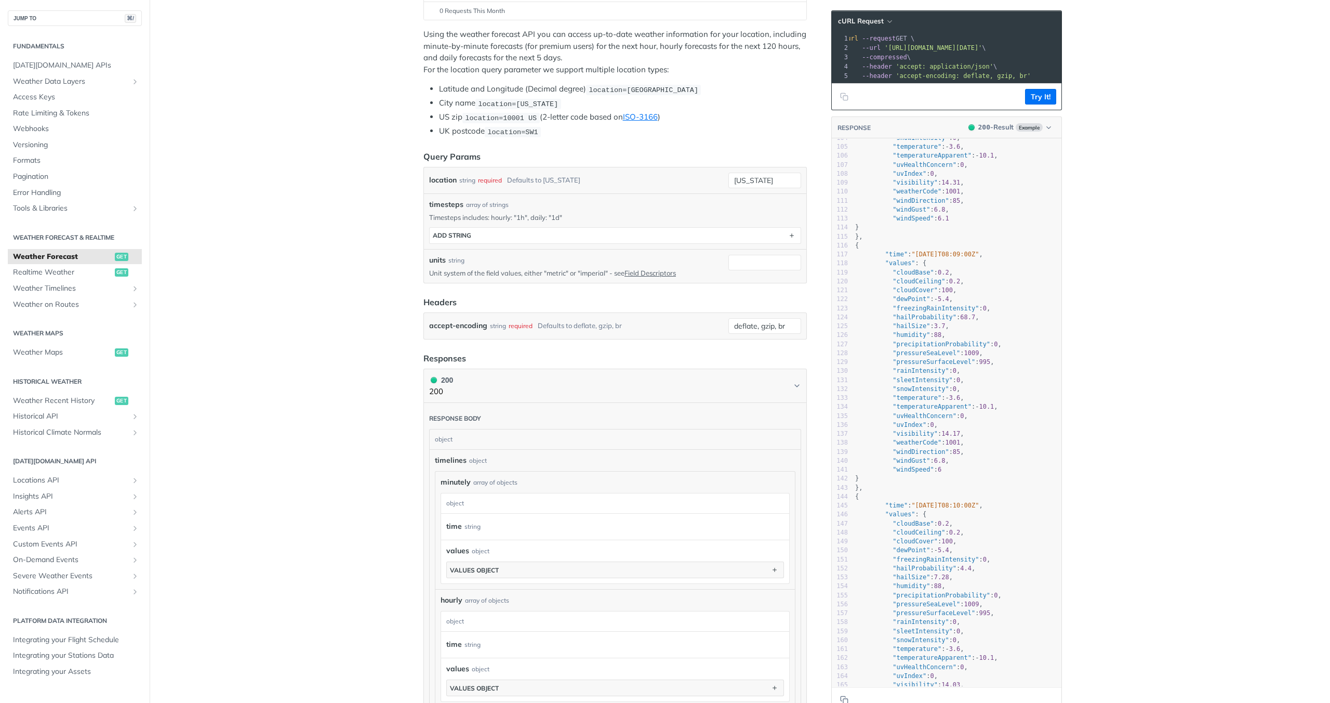 The image size is (1330, 703). Describe the element at coordinates (952, 191) in the screenshot. I see `span: 1001` at that location.